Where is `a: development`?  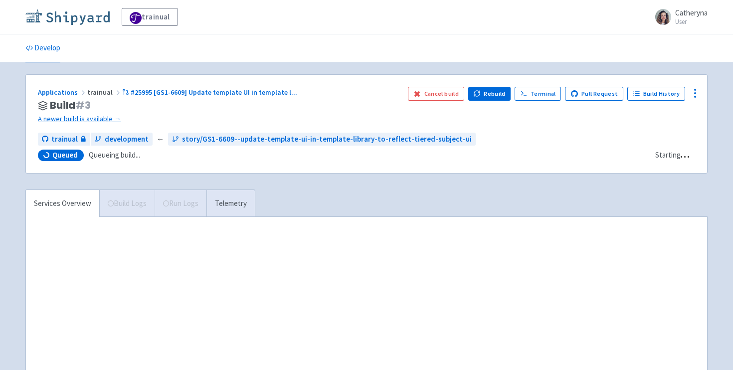
a: development is located at coordinates (122, 139).